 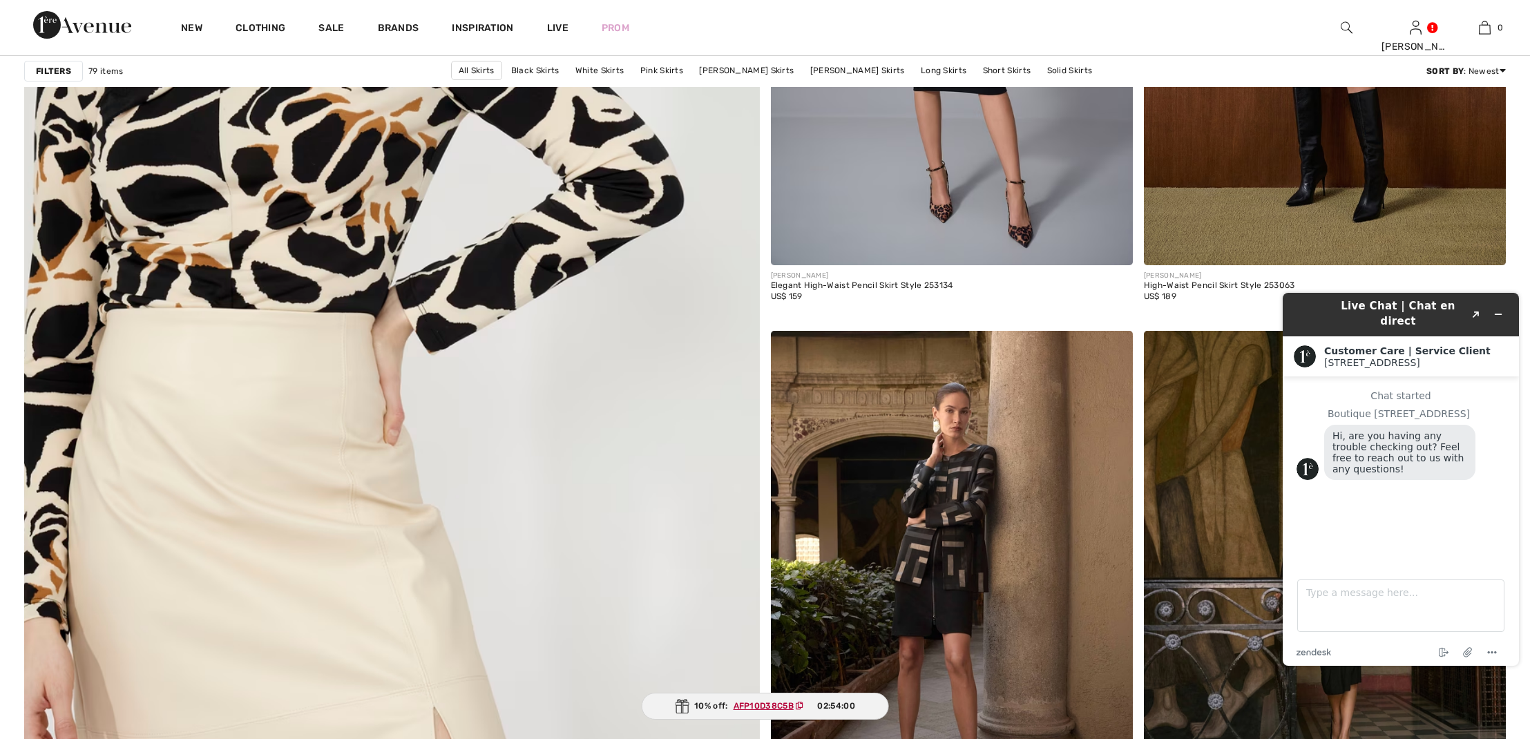 What do you see at coordinates (106, 71) in the screenshot?
I see `span: 79 items` at bounding box center [106, 71].